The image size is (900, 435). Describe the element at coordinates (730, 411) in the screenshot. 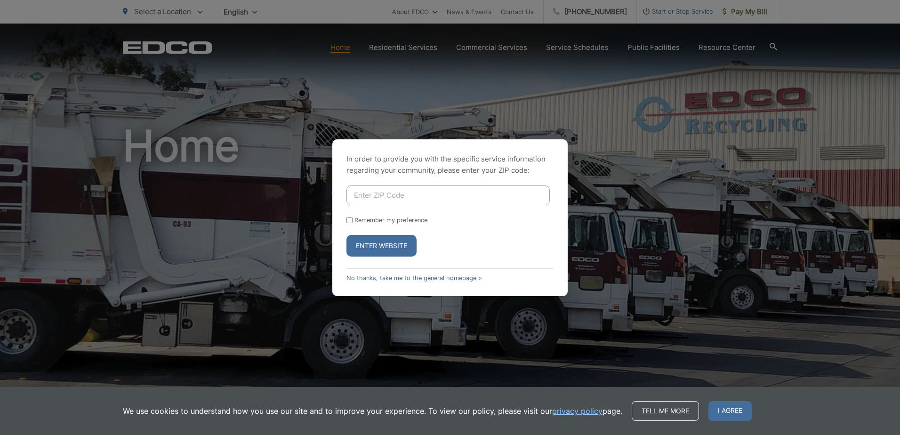

I see `span: I agree` at that location.